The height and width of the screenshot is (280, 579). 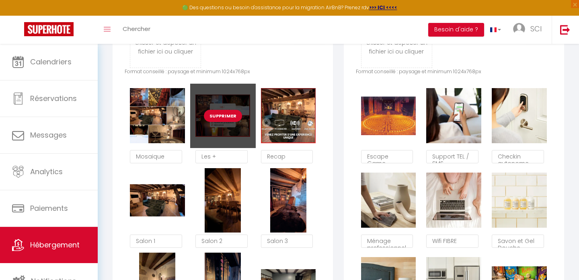 I want to click on a: ... SCI, so click(x=530, y=30).